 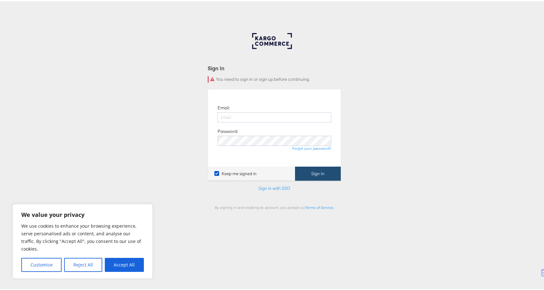 What do you see at coordinates (319, 206) in the screenshot?
I see `a: Terms of Service` at bounding box center [319, 206].